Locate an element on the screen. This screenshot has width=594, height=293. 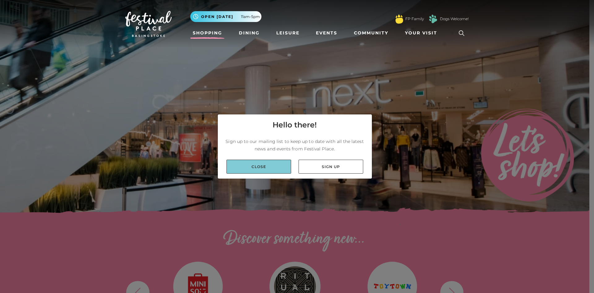
h4: Hello there! is located at coordinates (295, 125).